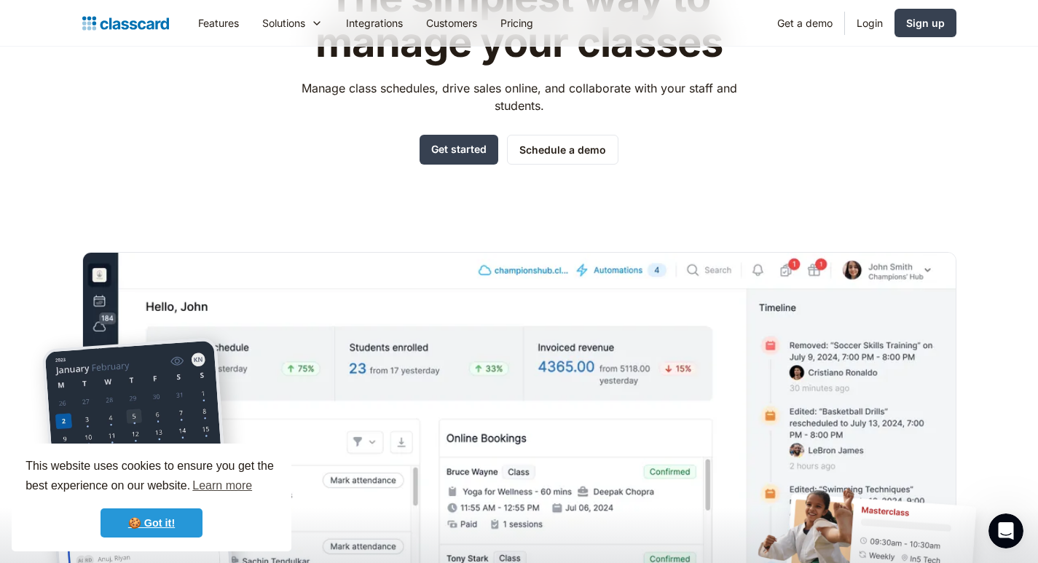  I want to click on a: Login, so click(870, 23).